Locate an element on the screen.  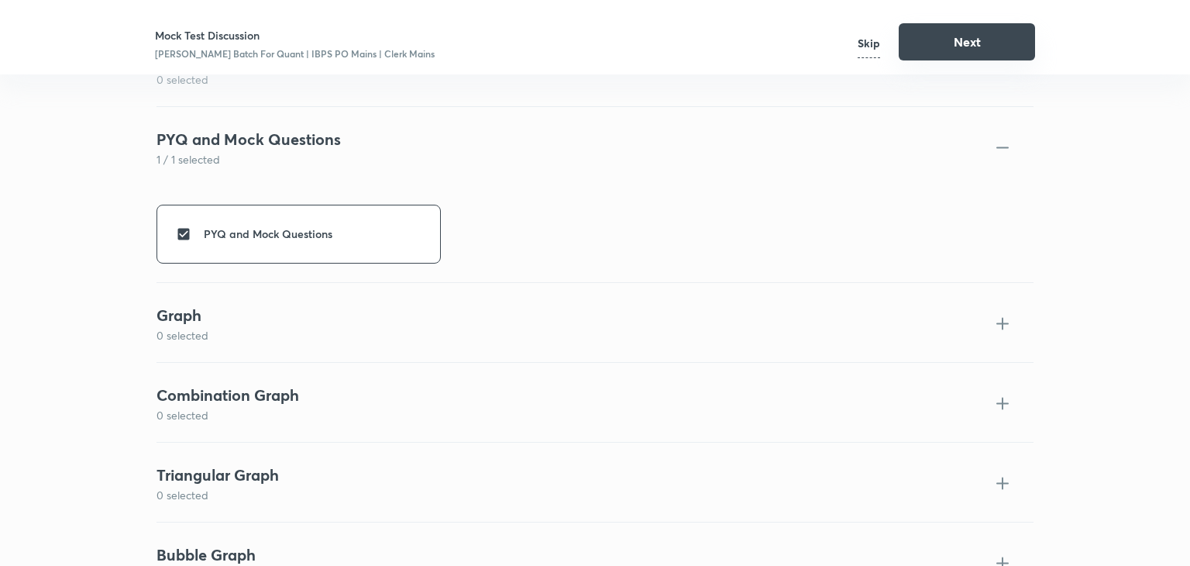
div: Combination Graph0 selected is located at coordinates (595, 401).